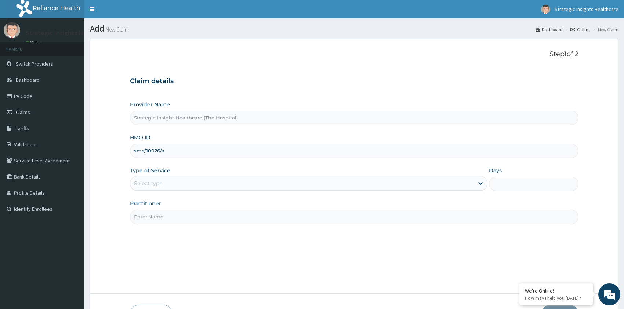  I want to click on small: New Claim, so click(116, 29).